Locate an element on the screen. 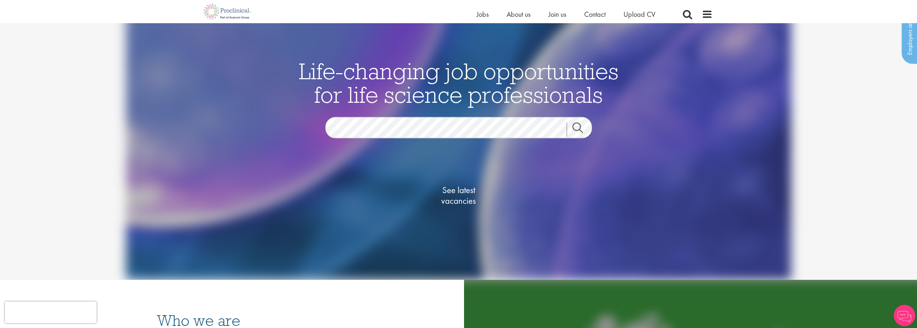 The width and height of the screenshot is (917, 328). a: Upload CV is located at coordinates (639, 14).